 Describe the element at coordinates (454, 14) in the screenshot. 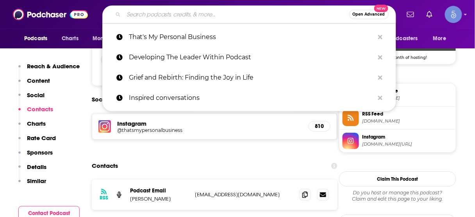

I see `span: Logged in as Spiral5-G1` at that location.